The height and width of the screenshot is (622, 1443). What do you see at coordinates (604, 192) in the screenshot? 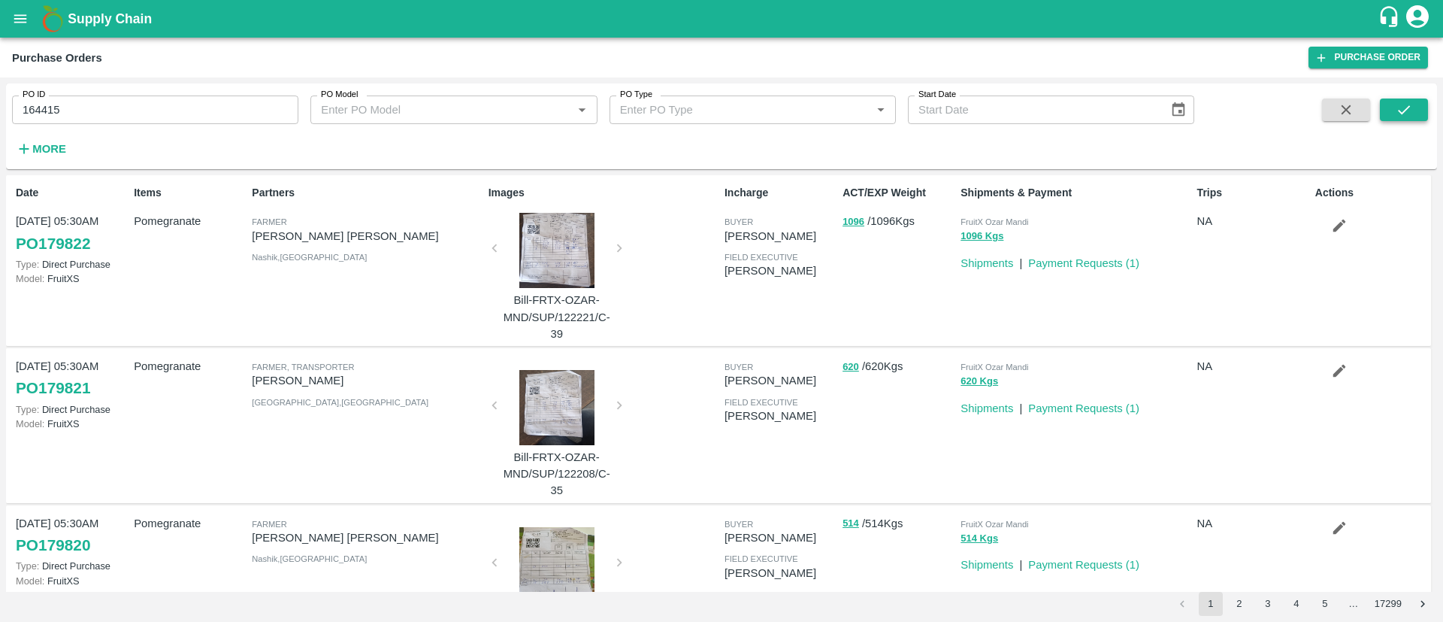
I see `p: Images` at bounding box center [604, 192].